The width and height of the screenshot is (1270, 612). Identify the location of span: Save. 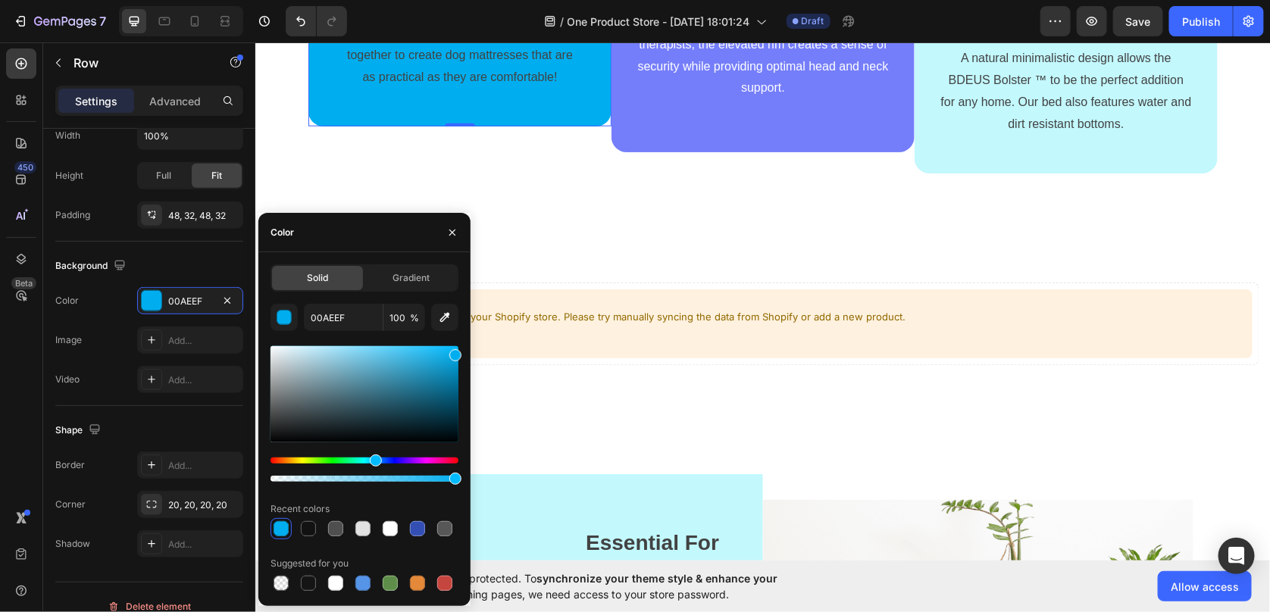
(1138, 21).